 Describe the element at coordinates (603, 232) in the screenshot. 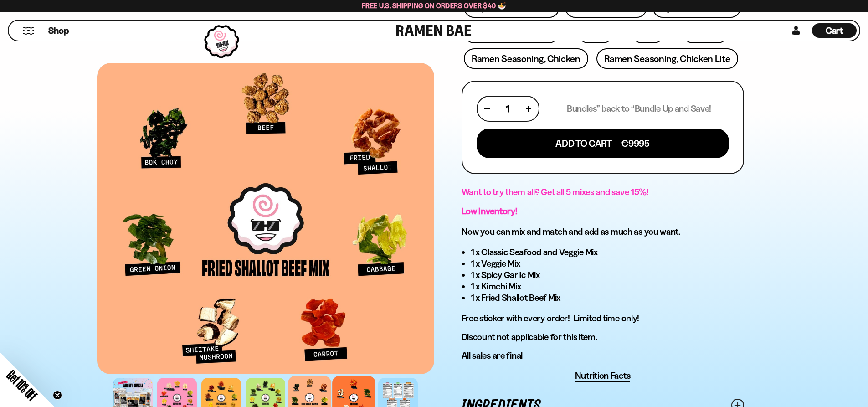

I see `h3: Now you can mix and match and add as much as you want.` at that location.